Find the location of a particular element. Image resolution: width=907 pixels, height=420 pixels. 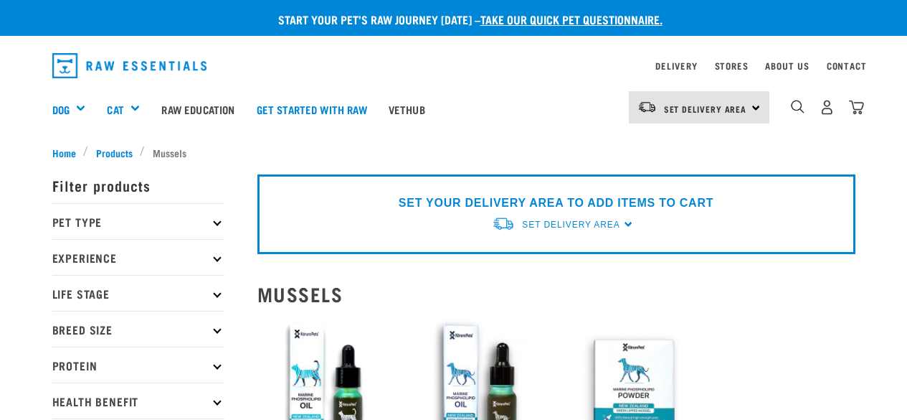

a: Cat is located at coordinates (115, 109).